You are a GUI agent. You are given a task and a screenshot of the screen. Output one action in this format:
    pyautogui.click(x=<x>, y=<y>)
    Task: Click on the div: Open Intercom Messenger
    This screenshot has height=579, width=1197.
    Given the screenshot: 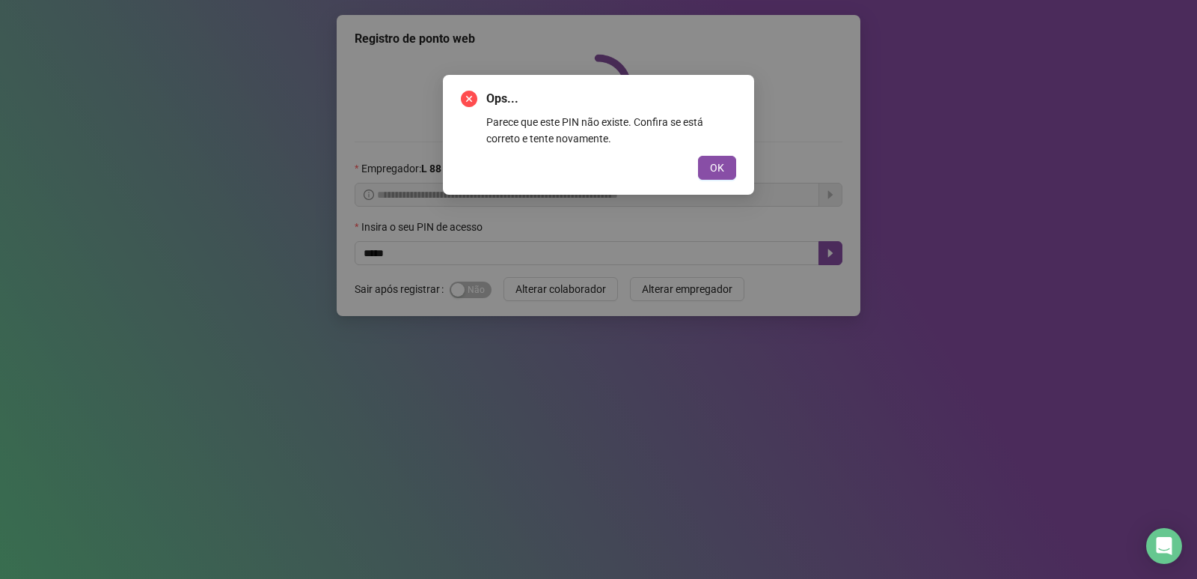 What is the action you would take?
    pyautogui.click(x=1165, y=546)
    